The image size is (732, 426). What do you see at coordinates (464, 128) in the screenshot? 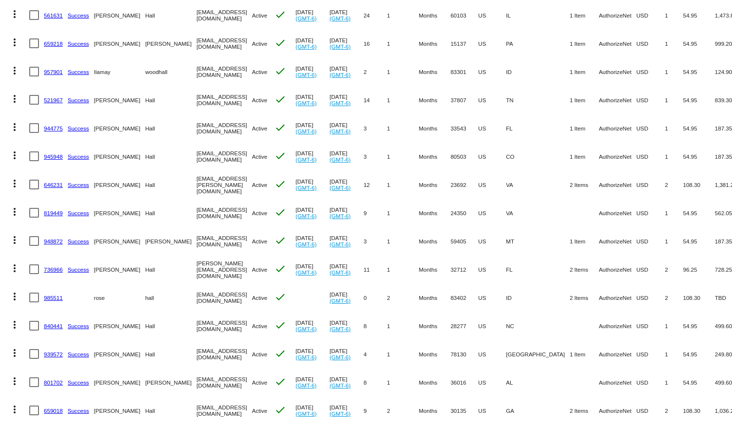
I see `mat-cell: 33543` at bounding box center [464, 128].